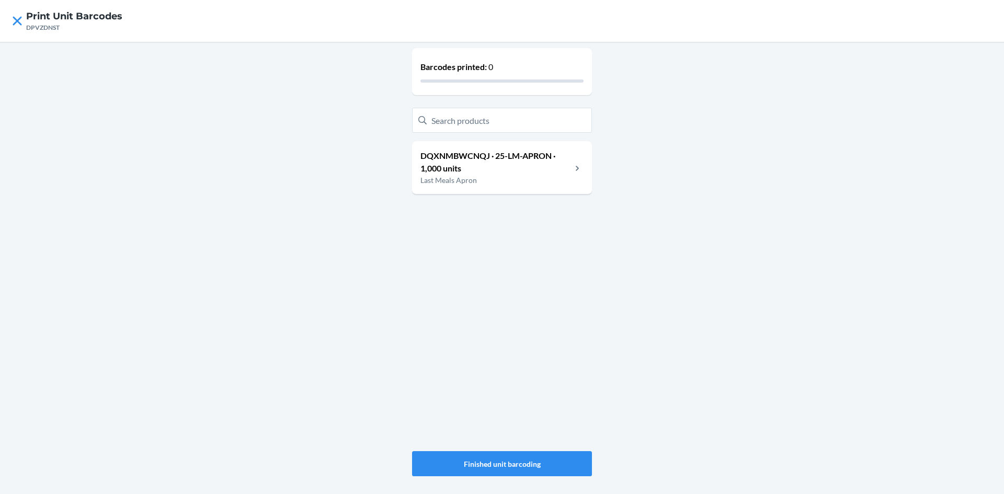 This screenshot has width=1004, height=494. I want to click on p: Last Meals Apron, so click(496, 180).